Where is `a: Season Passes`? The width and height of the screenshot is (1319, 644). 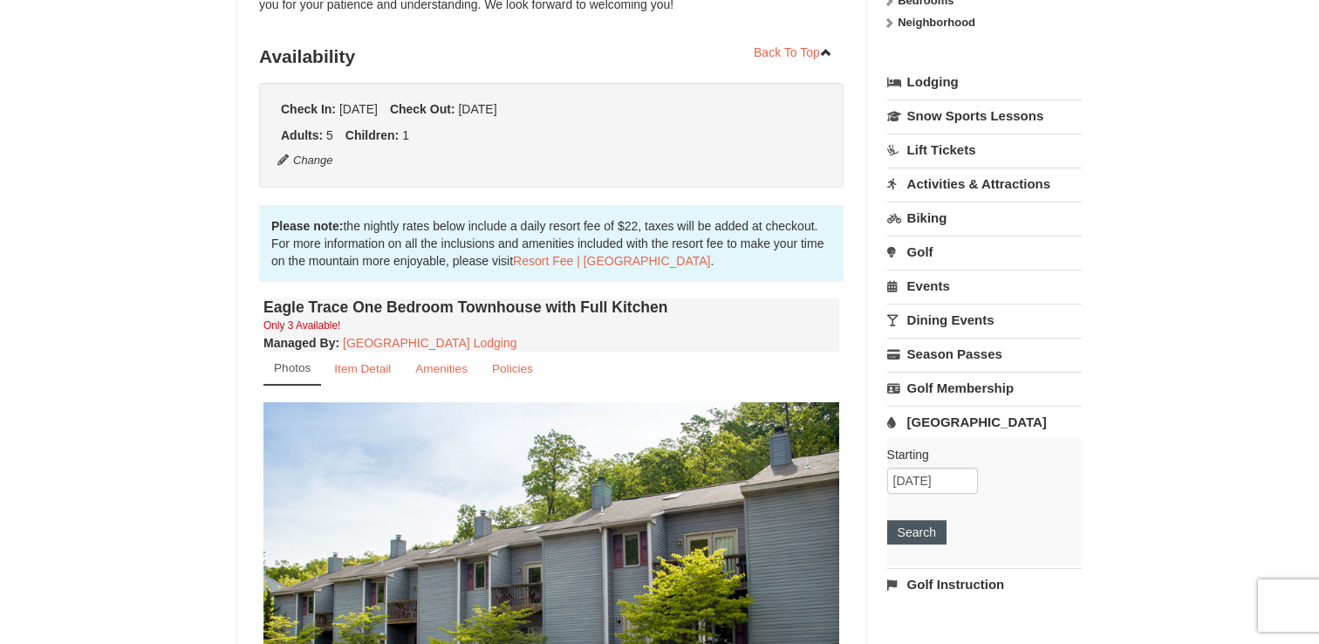 a: Season Passes is located at coordinates (984, 353).